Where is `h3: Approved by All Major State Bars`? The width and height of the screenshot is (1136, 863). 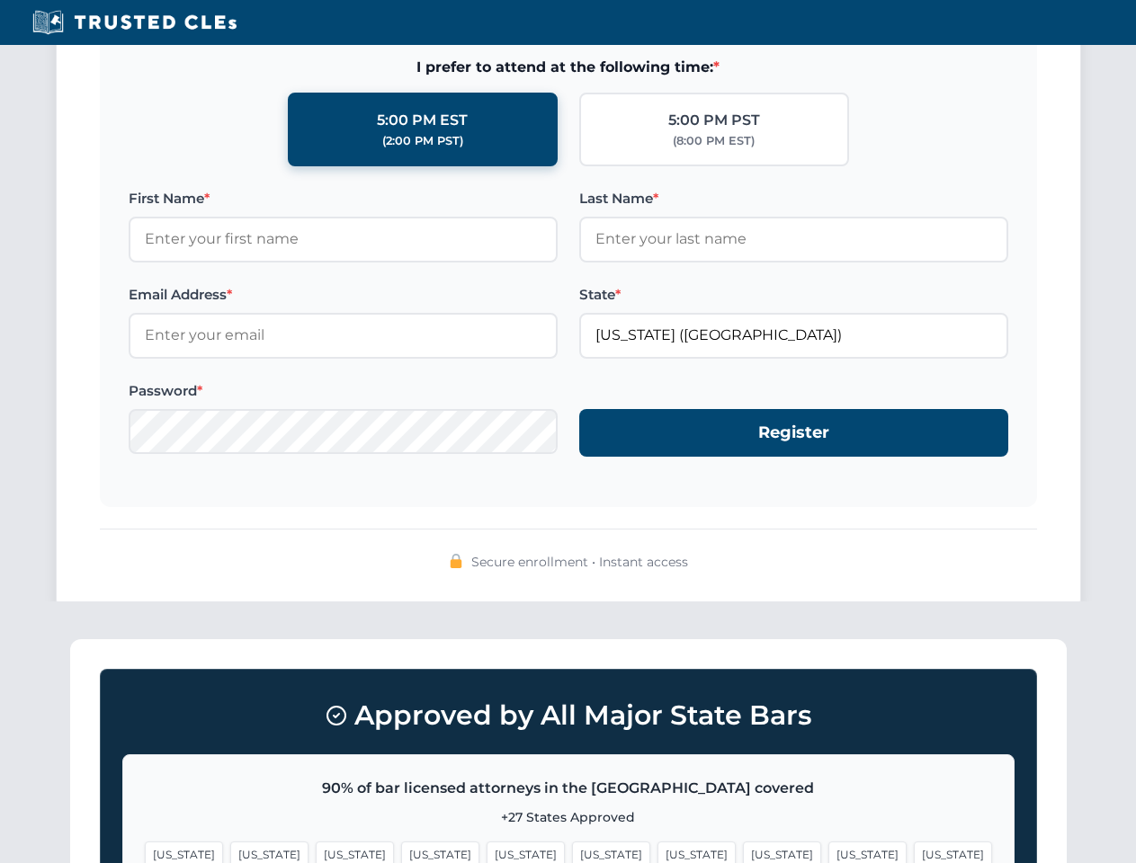 h3: Approved by All Major State Bars is located at coordinates (568, 716).